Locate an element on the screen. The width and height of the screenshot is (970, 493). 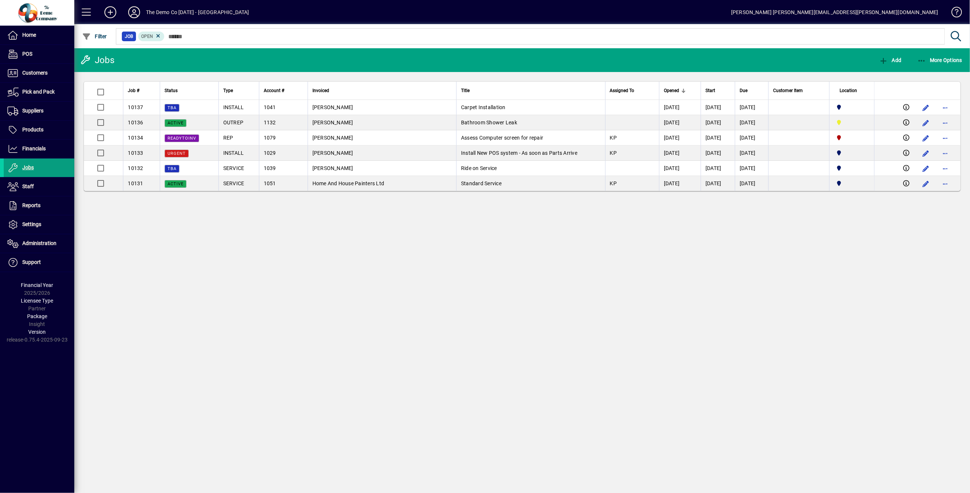
span: Christchurch is located at coordinates (852, 138).